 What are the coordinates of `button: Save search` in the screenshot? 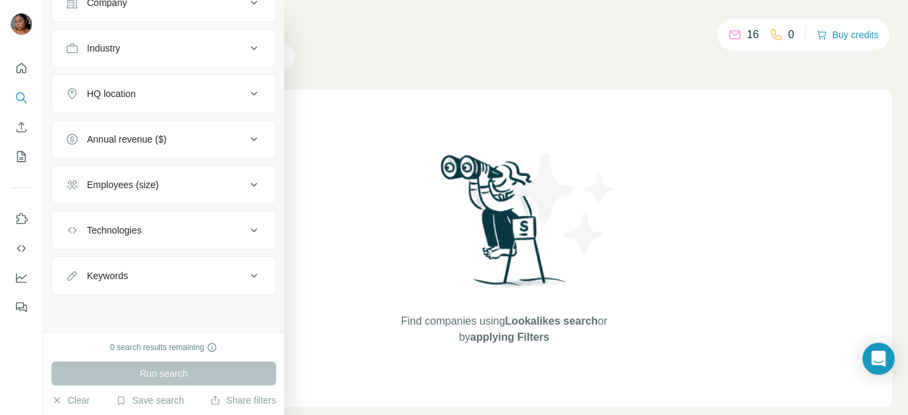 It's located at (150, 400).